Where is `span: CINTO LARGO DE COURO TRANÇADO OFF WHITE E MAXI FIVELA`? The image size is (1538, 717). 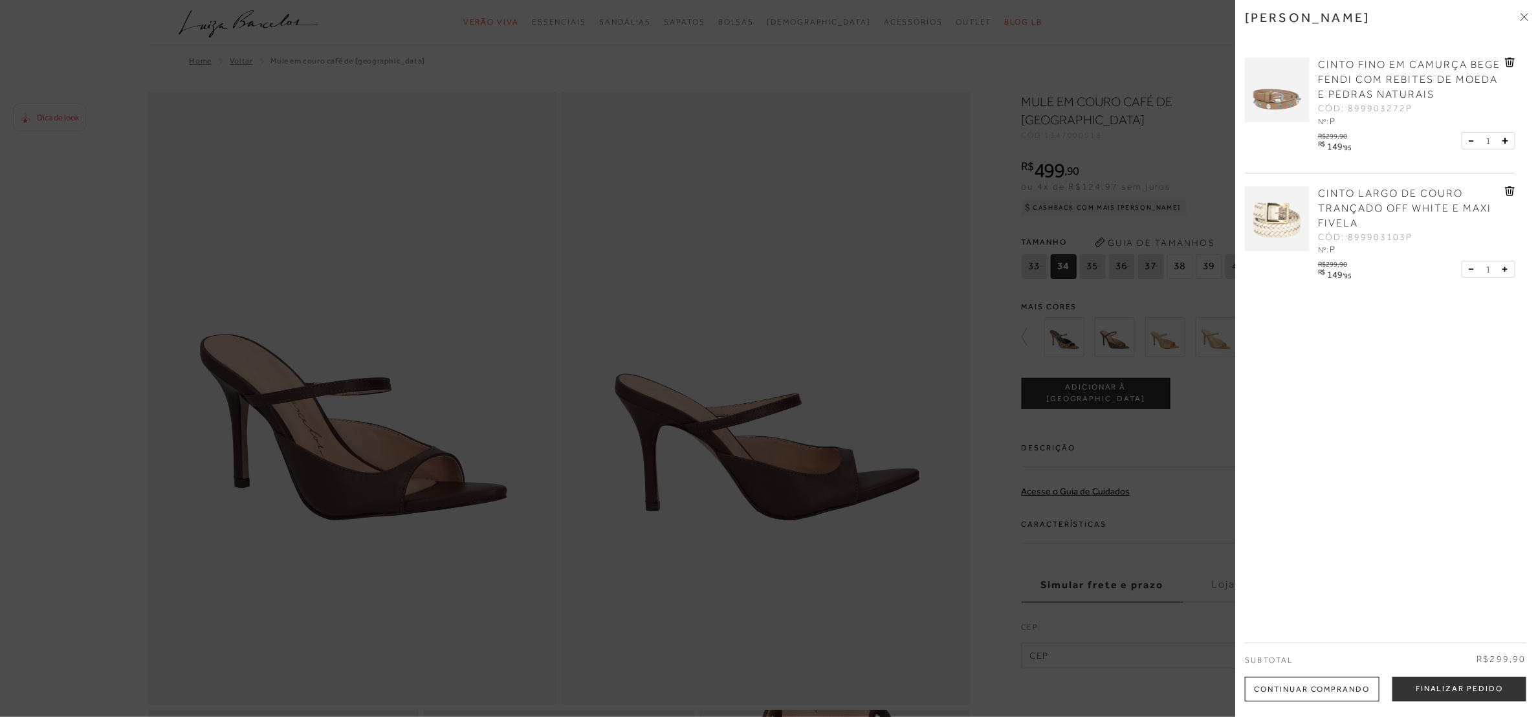 span: CINTO LARGO DE COURO TRANÇADO OFF WHITE E MAXI FIVELA is located at coordinates (1405, 208).